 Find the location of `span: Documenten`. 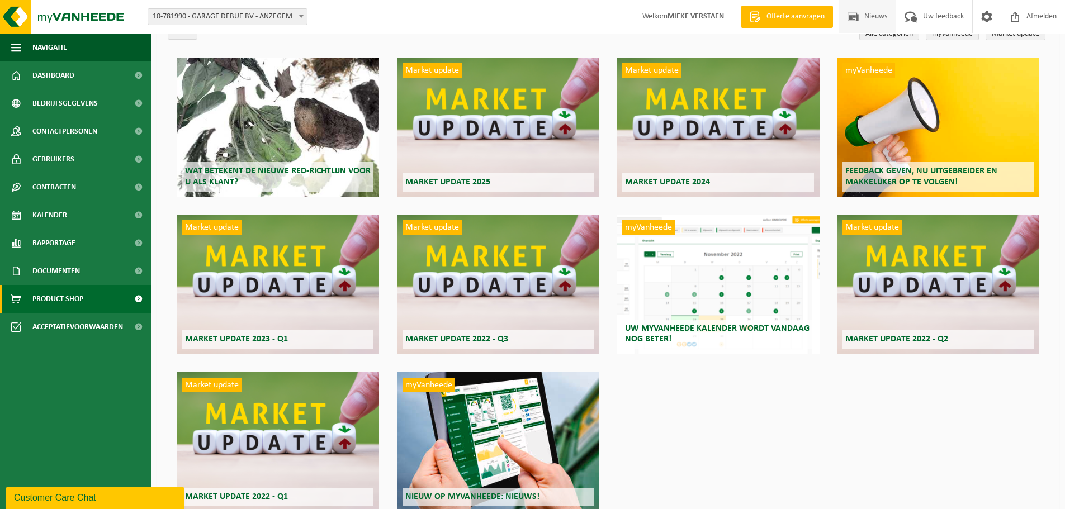

span: Documenten is located at coordinates (56, 271).